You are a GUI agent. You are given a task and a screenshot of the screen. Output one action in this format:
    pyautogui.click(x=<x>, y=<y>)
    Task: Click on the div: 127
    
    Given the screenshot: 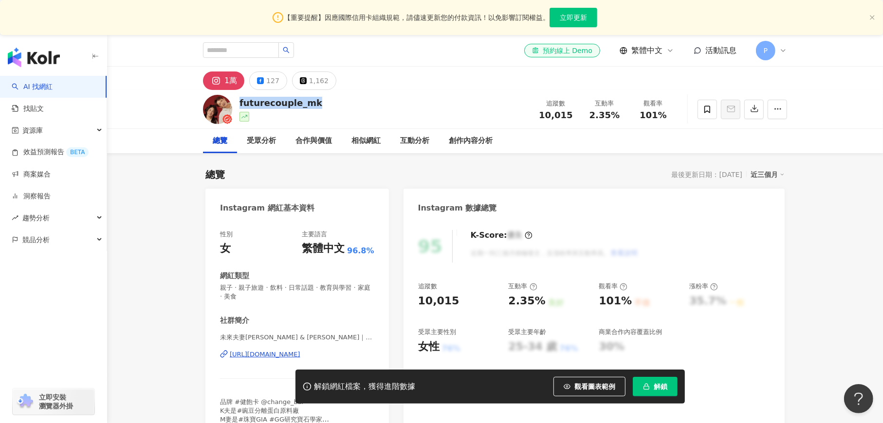 What is the action you would take?
    pyautogui.click(x=272, y=81)
    